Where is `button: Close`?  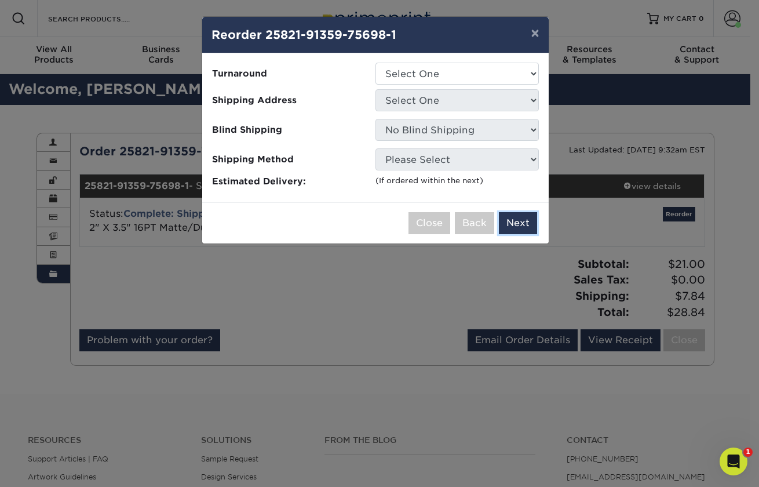
button: Close is located at coordinates (429, 223).